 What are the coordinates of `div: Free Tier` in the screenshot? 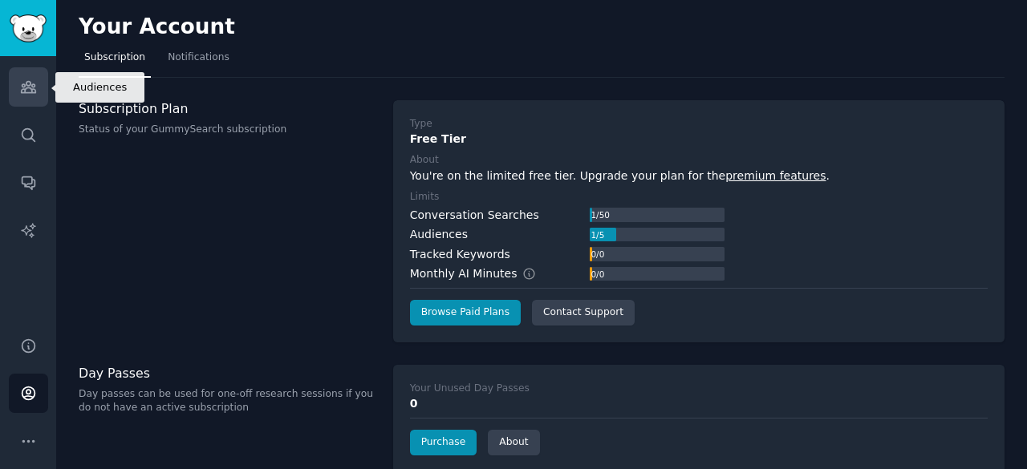 It's located at (699, 139).